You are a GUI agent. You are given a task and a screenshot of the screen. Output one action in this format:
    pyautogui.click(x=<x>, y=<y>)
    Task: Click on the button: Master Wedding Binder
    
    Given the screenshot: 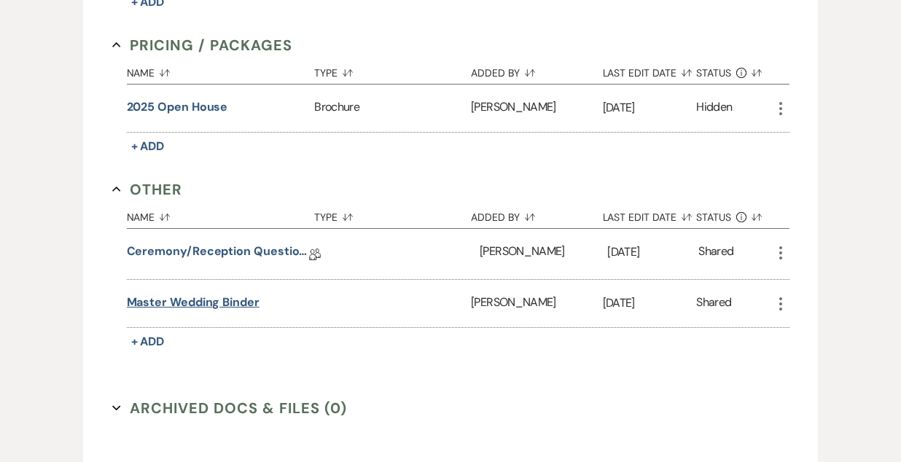 What is the action you would take?
    pyautogui.click(x=193, y=302)
    